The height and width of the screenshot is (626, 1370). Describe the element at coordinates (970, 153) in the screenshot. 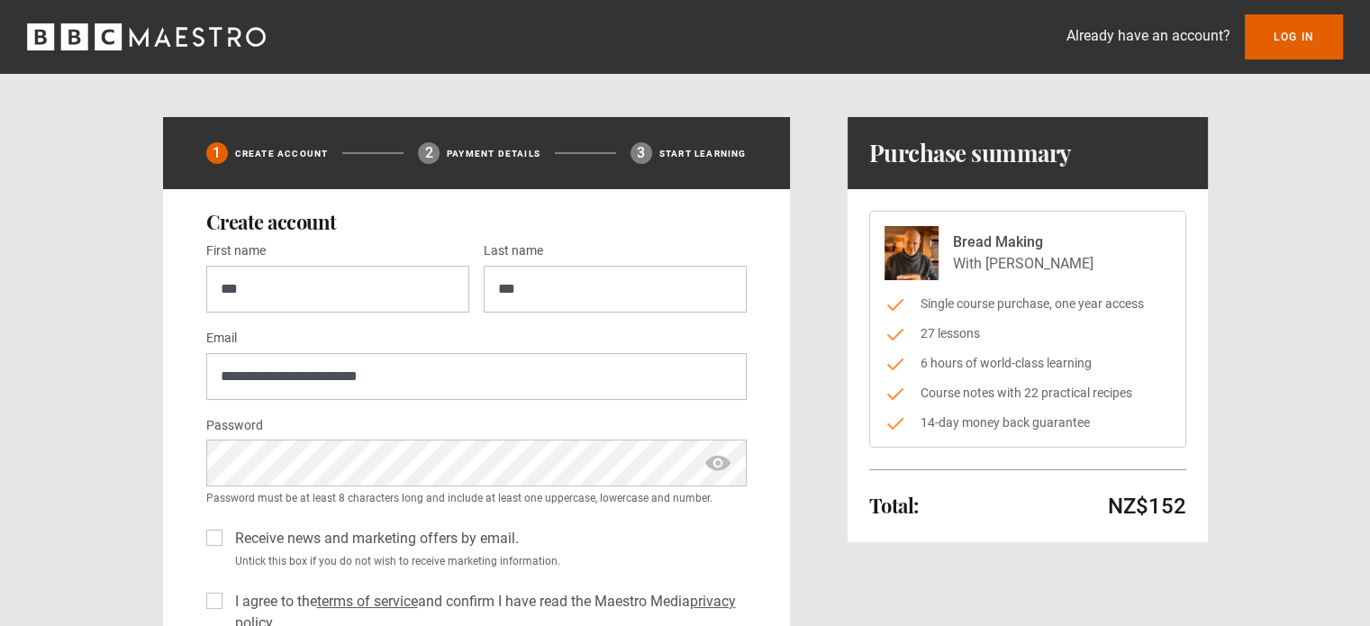

I see `h1: Purchase summary` at that location.